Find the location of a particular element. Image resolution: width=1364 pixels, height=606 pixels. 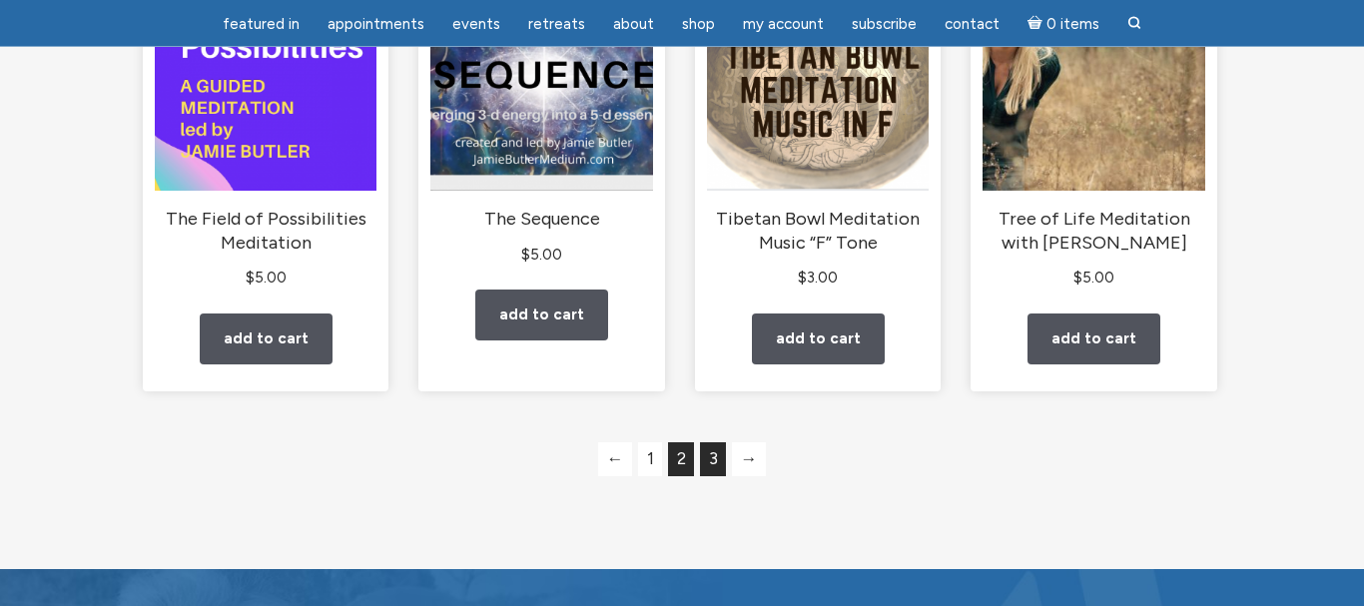

h2: Tibetan Bowl Meditation Music “F” Tone is located at coordinates (818, 231).